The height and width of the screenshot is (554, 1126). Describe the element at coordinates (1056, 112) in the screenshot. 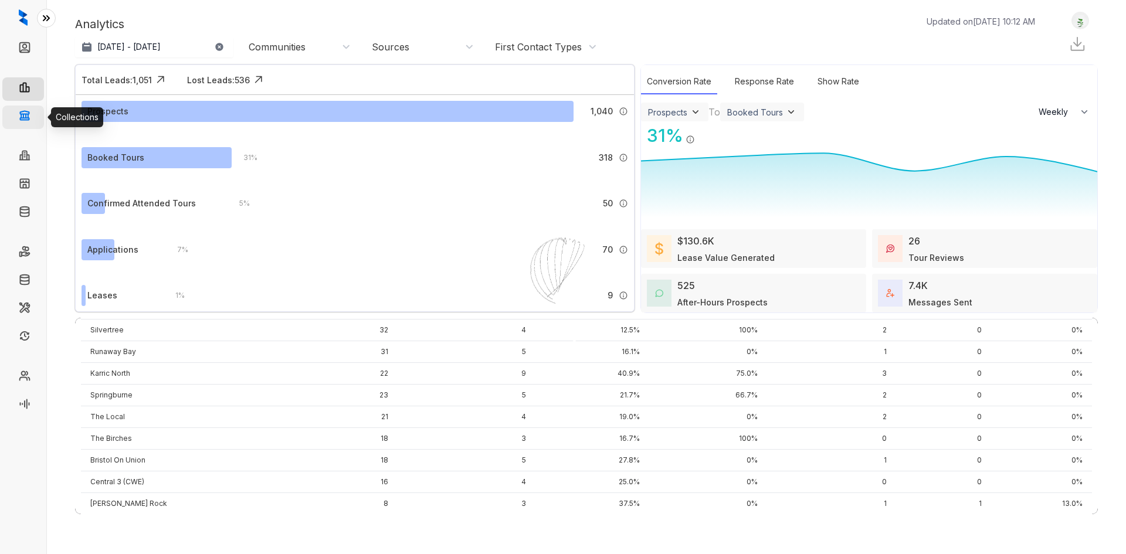

I see `span: Weekly` at that location.